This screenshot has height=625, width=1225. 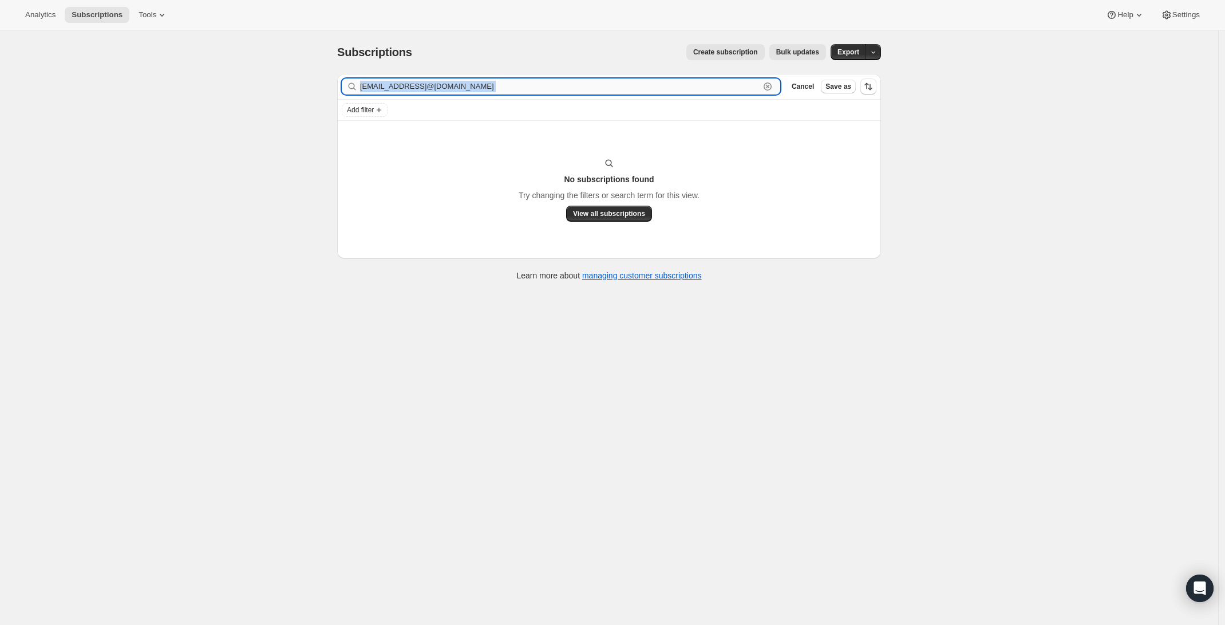 I want to click on span: View all subscriptions, so click(x=609, y=214).